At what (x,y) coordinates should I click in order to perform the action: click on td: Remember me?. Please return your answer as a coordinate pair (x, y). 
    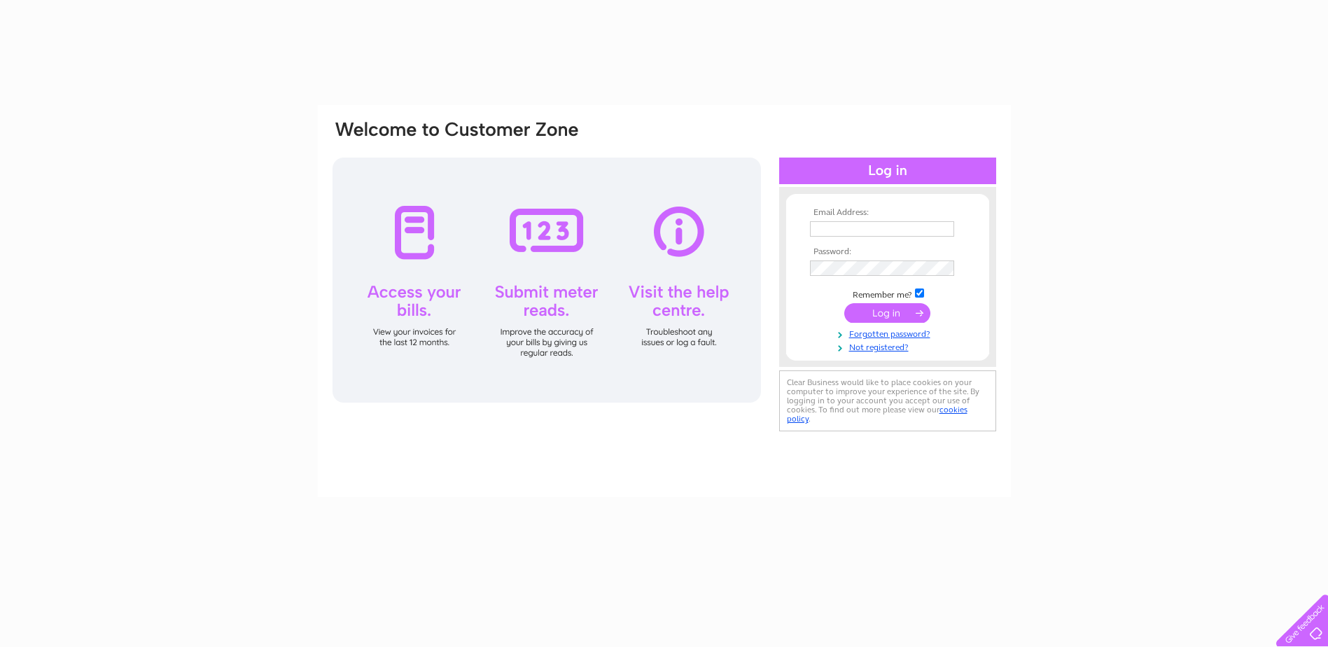
    Looking at the image, I should click on (887, 293).